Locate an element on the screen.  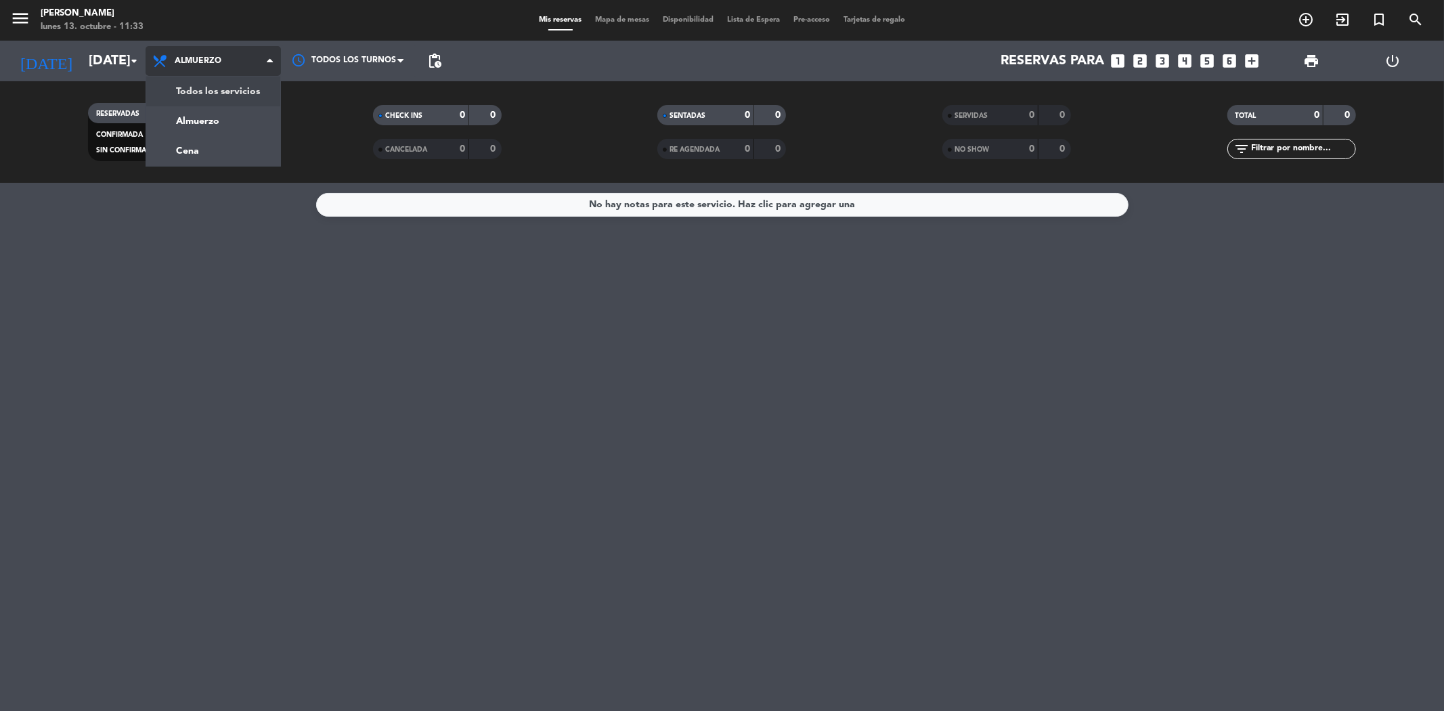
i: looks_5 is located at coordinates (1208, 61).